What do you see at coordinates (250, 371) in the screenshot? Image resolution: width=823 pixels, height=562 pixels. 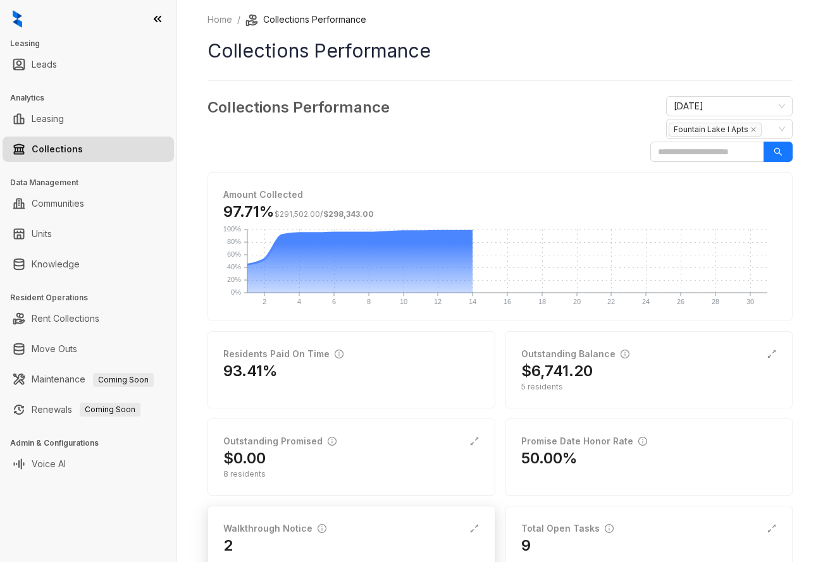 I see `h2: 93.41%` at bounding box center [250, 371].